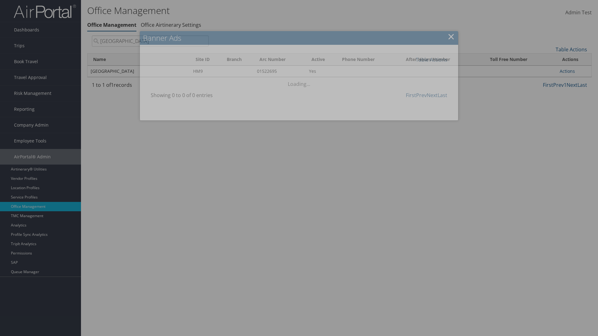  Describe the element at coordinates (299, 38) in the screenshot. I see `h2: Banner Ads` at that location.